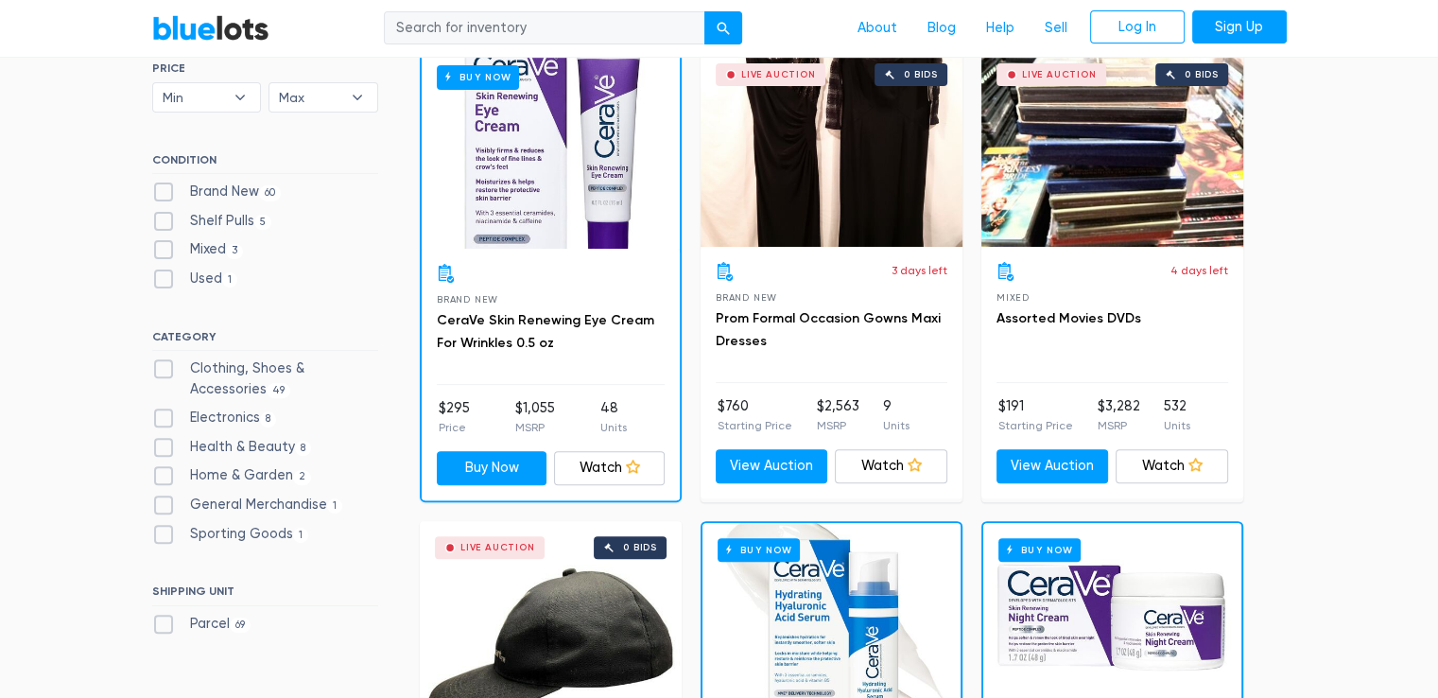 Image resolution: width=1438 pixels, height=698 pixels. Describe the element at coordinates (270, 193) in the screenshot. I see `span: 60` at that location.